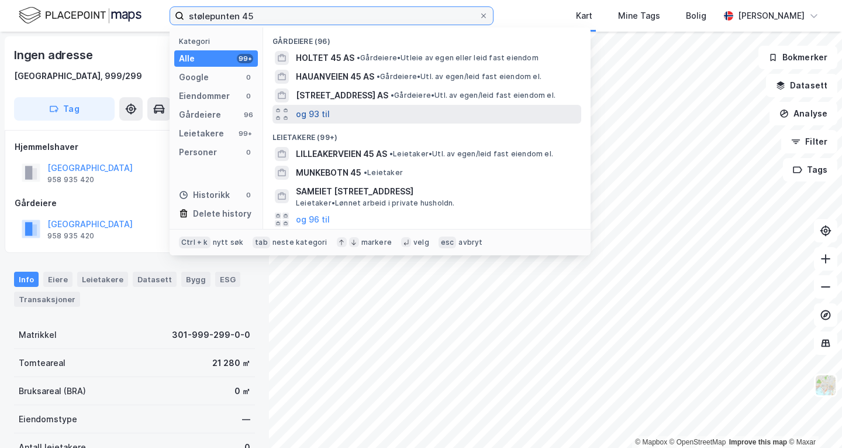  I want to click on span: Gårdeiere • Utleie av egen eller leid fast eiendom, so click(448, 58).